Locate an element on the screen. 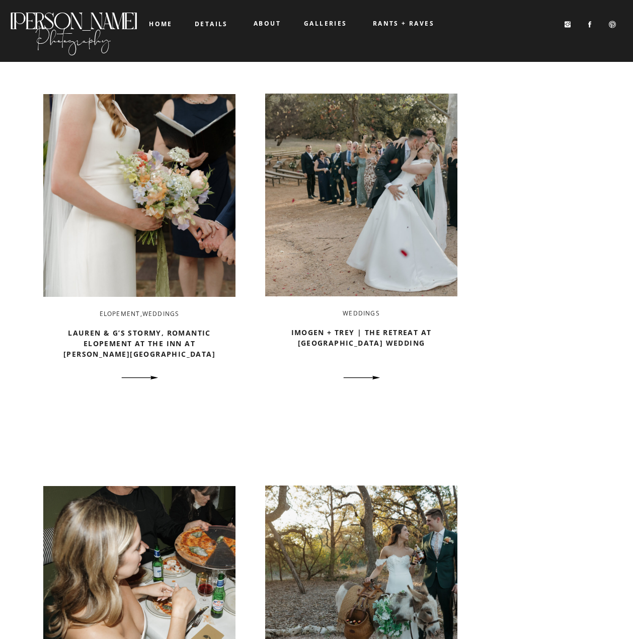 This screenshot has width=633, height=639. b: galleries is located at coordinates (326, 23).